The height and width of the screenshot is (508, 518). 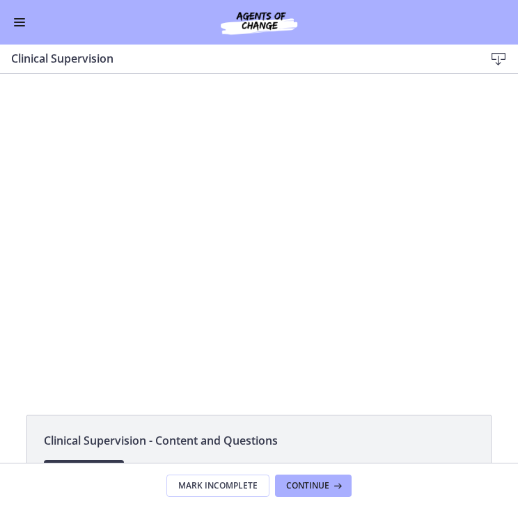 I want to click on button: Enable menu, so click(x=19, y=22).